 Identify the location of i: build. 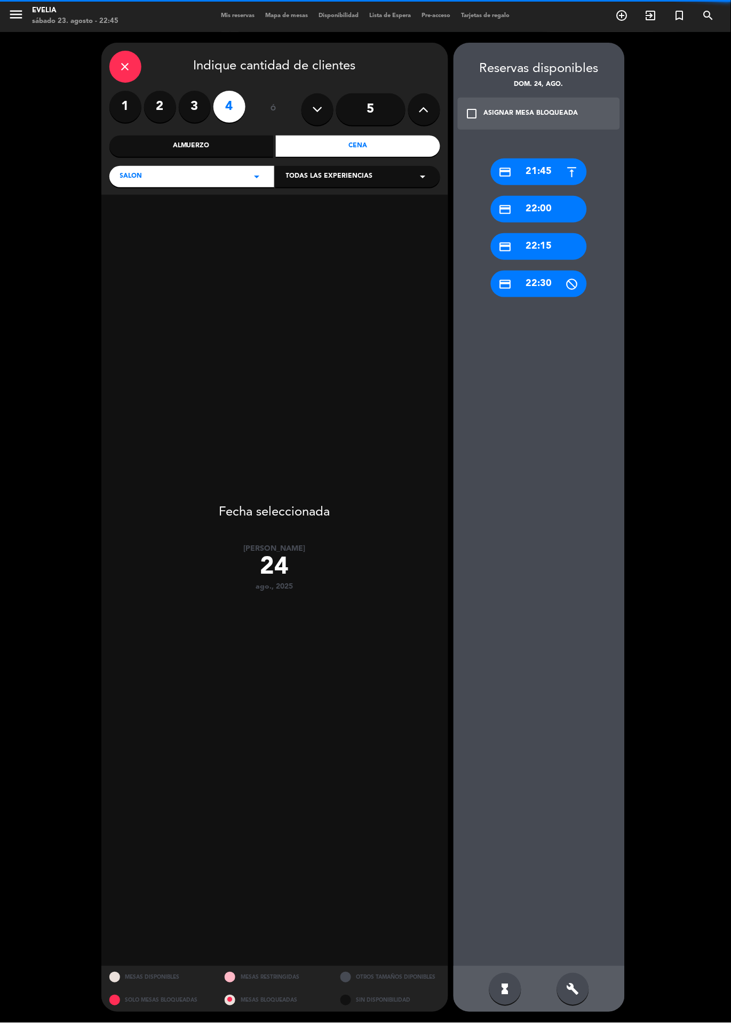
(573, 990).